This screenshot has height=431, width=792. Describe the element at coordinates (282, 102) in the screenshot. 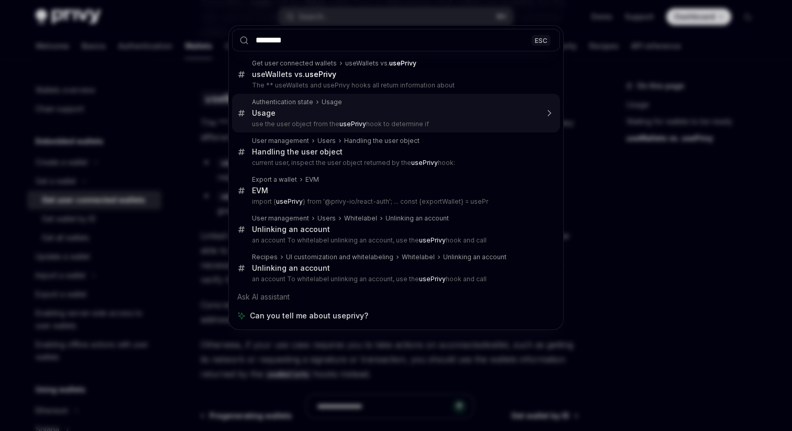

I see `div: Authentication state` at that location.